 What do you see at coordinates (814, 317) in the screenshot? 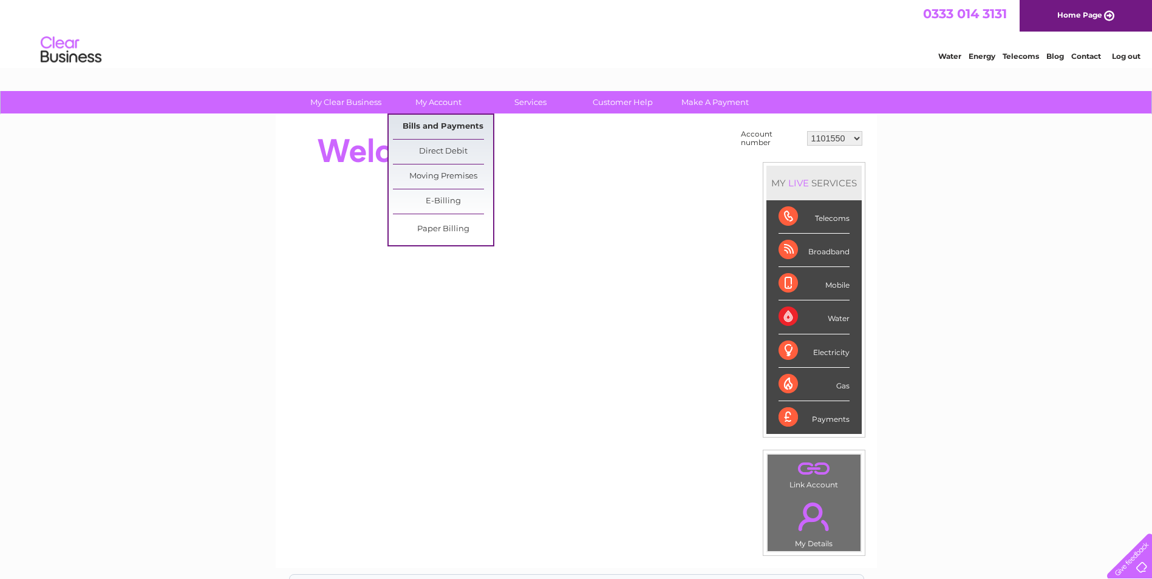
I see `div: Water` at bounding box center [814, 317].